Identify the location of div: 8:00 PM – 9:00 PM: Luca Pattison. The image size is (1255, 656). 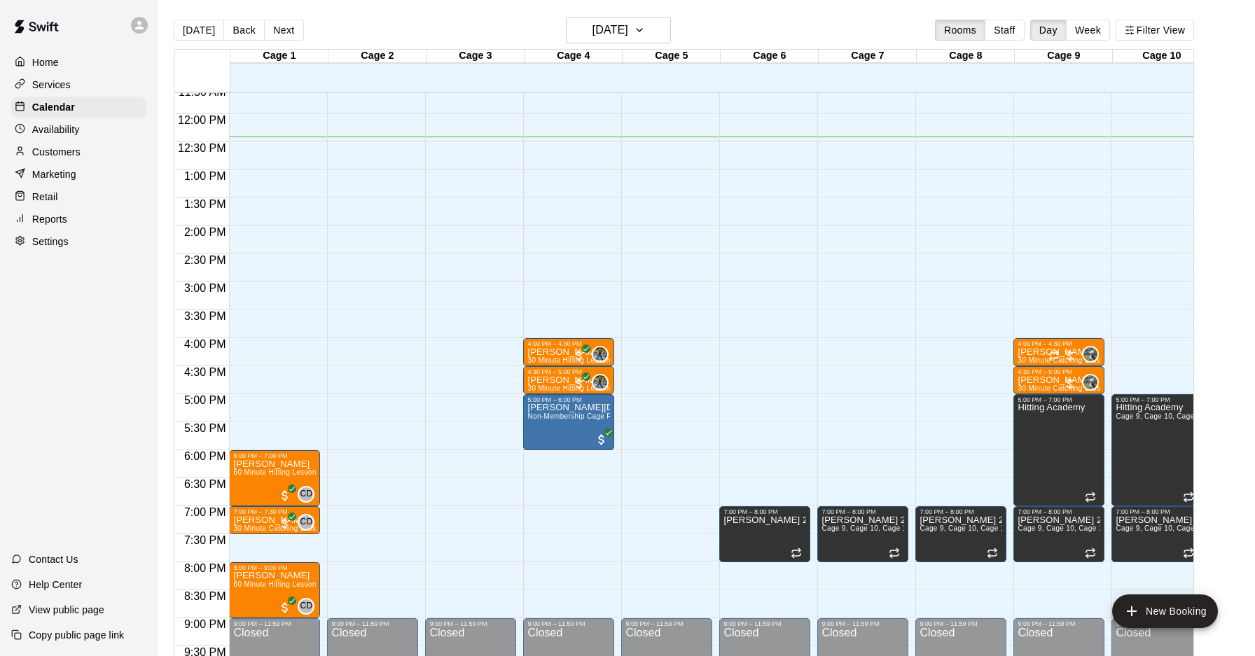
(274, 590).